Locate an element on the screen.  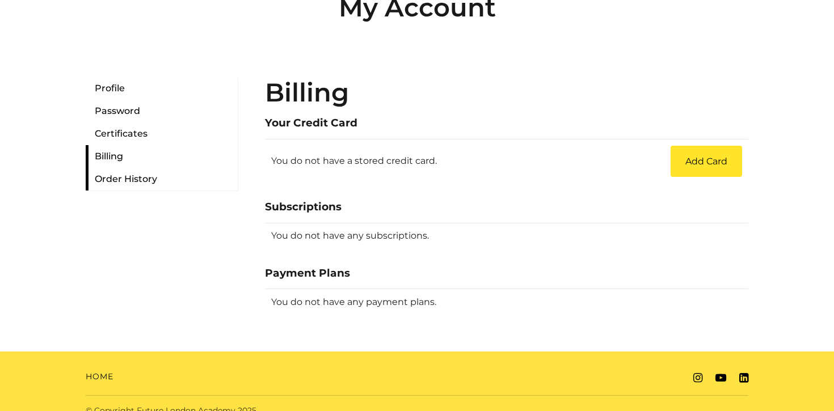
a: Billing is located at coordinates (162, 157).